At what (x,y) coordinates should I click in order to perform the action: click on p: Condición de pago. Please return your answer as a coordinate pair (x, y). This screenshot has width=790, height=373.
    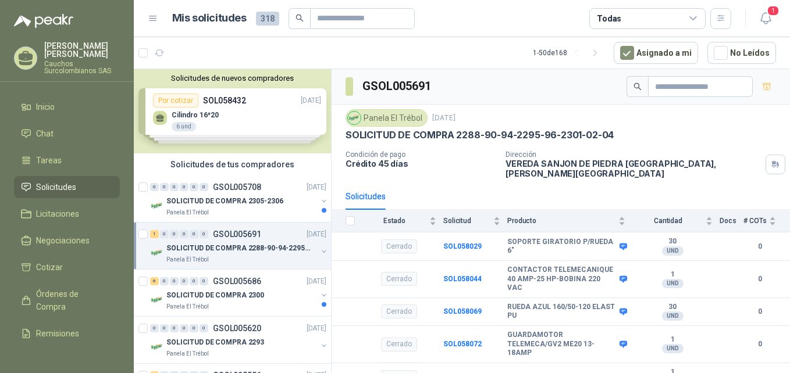
    Looking at the image, I should click on (420, 155).